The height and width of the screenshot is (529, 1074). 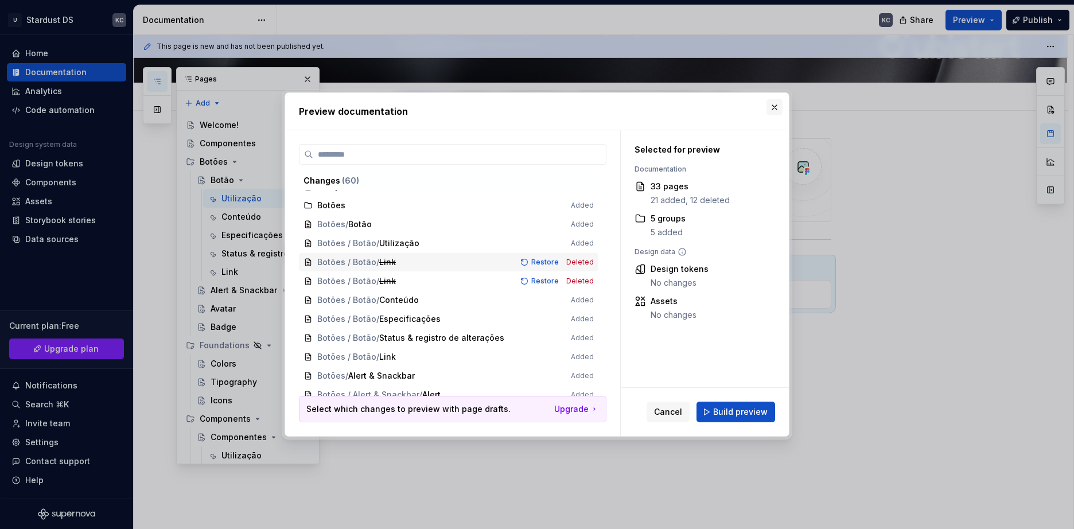 I want to click on div: 33 pages, so click(x=690, y=186).